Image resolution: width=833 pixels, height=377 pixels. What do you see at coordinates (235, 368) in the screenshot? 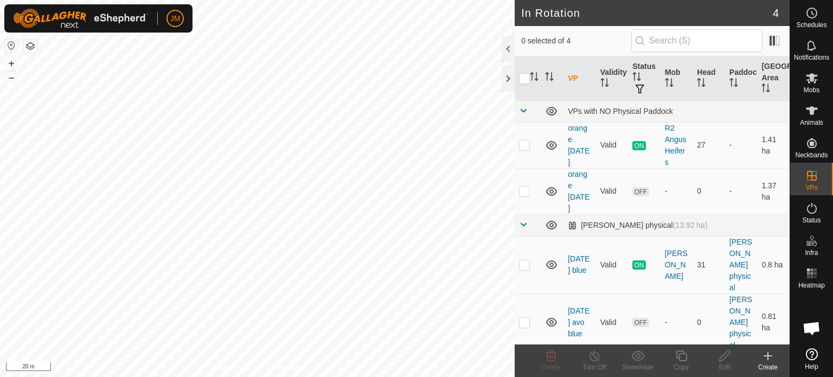
I see `a: Privacy Policy` at bounding box center [235, 368].